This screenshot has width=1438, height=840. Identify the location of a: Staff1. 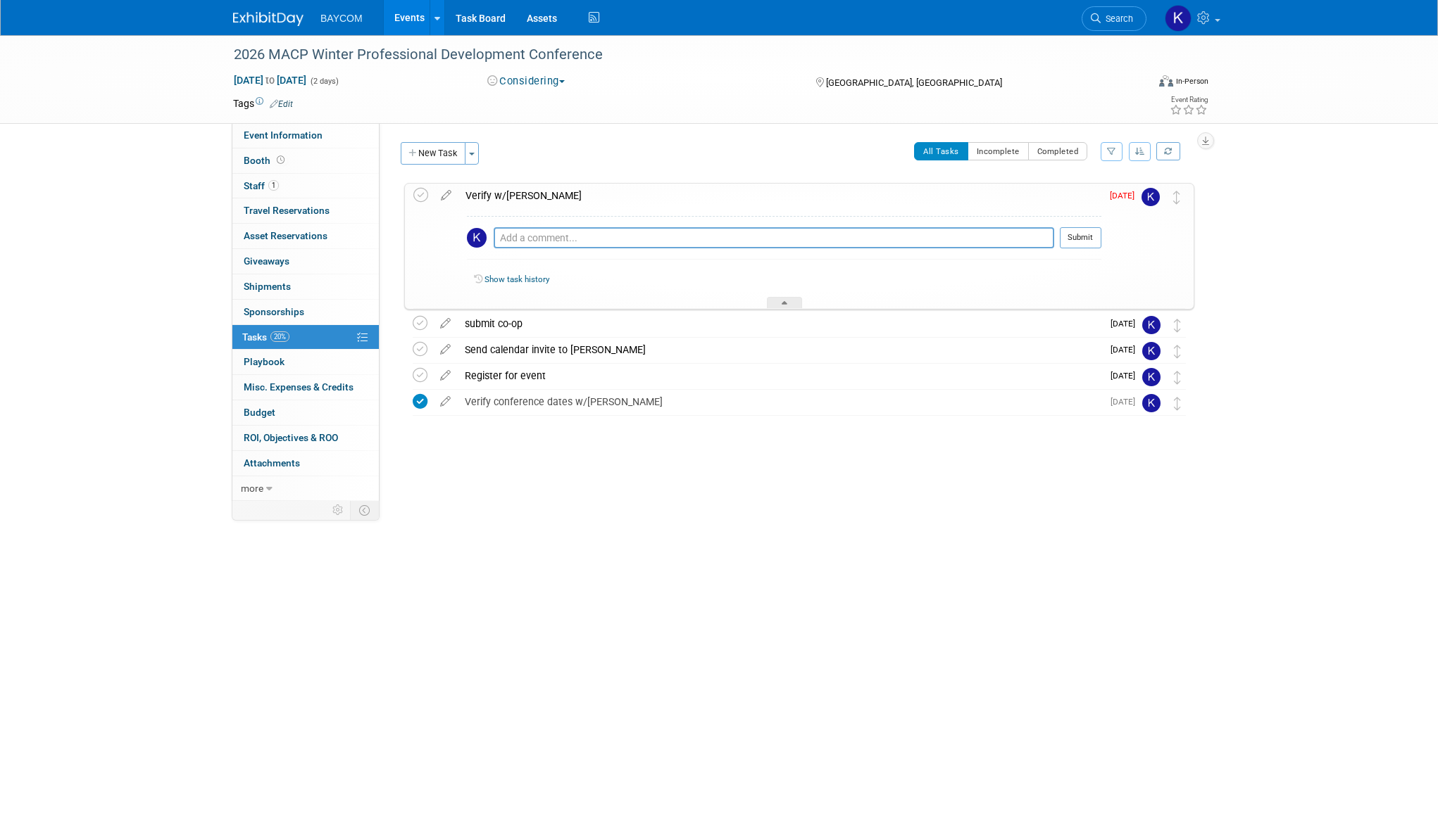
(305, 186).